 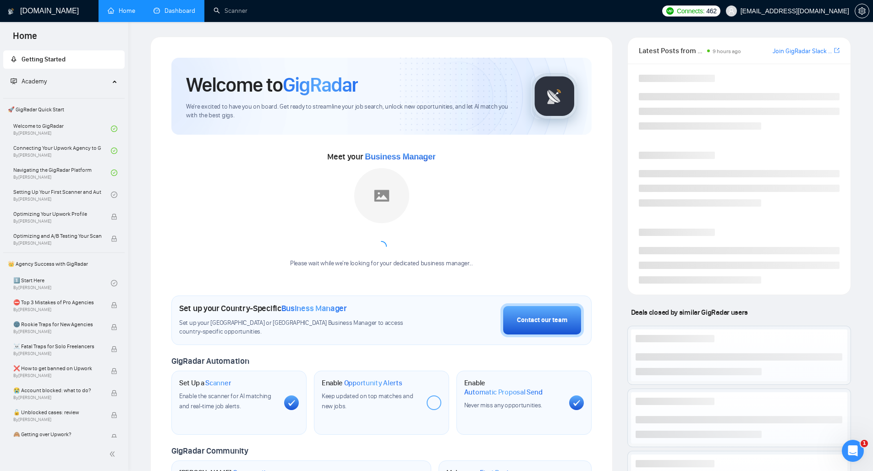 I want to click on span: Optimizing Your Upwork Profile, so click(x=57, y=214).